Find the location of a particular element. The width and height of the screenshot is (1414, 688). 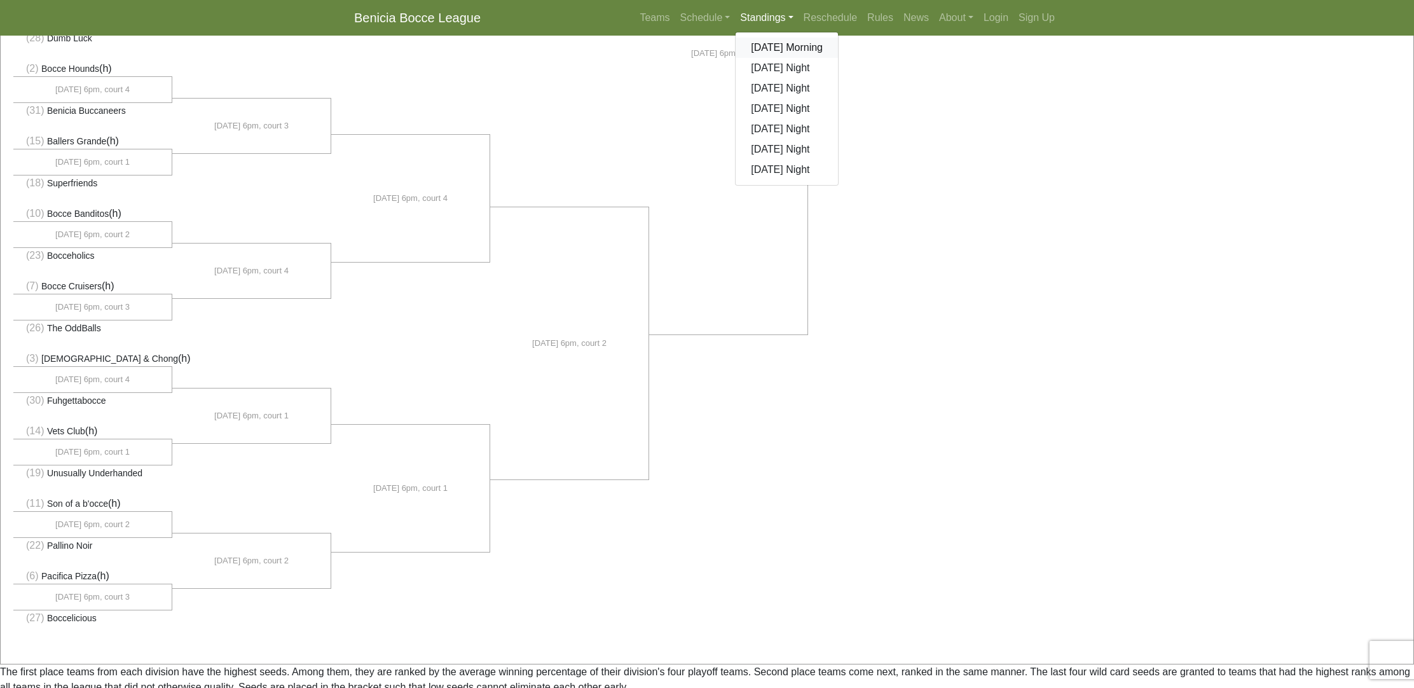

a: Schedule is located at coordinates (705, 18).